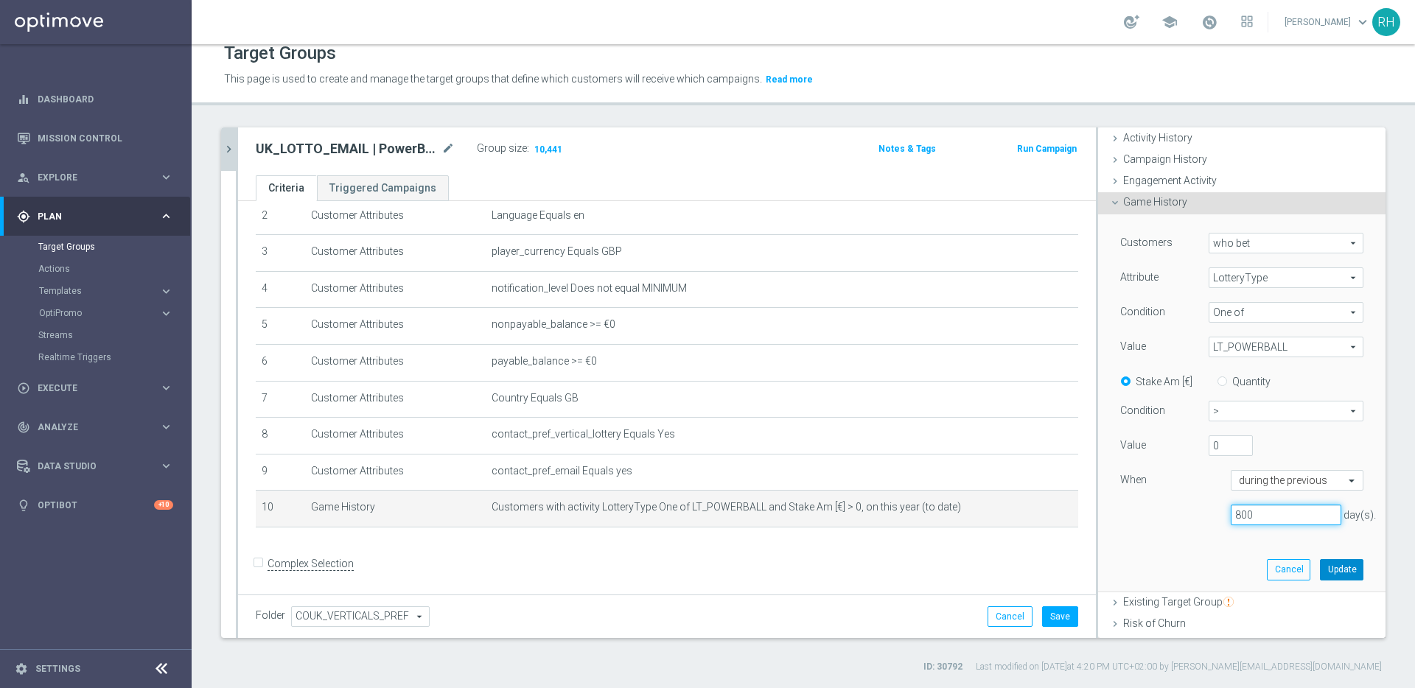 Image resolution: width=1415 pixels, height=688 pixels. What do you see at coordinates (95, 505) in the screenshot?
I see `div: Optibot` at bounding box center [95, 505].